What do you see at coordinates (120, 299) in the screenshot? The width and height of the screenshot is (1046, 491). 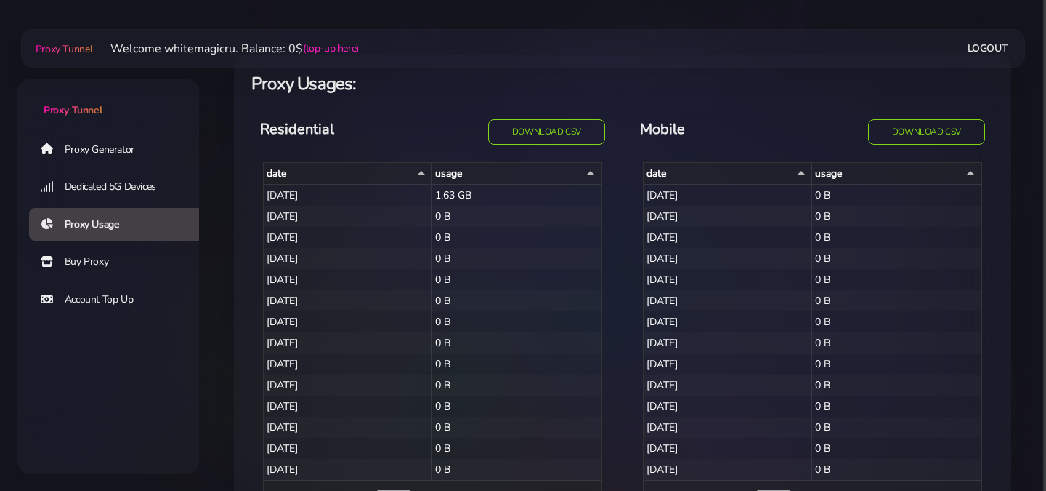 I see `a: Account Top Up` at bounding box center [120, 299].